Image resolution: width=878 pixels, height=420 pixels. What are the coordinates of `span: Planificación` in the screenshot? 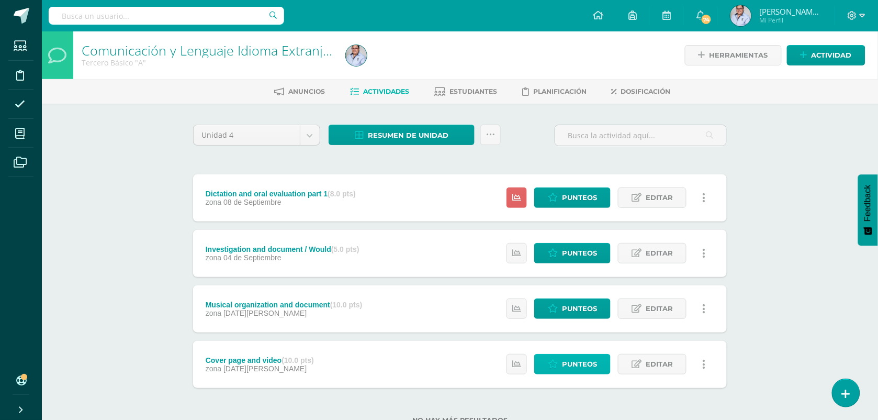 It's located at (560, 91).